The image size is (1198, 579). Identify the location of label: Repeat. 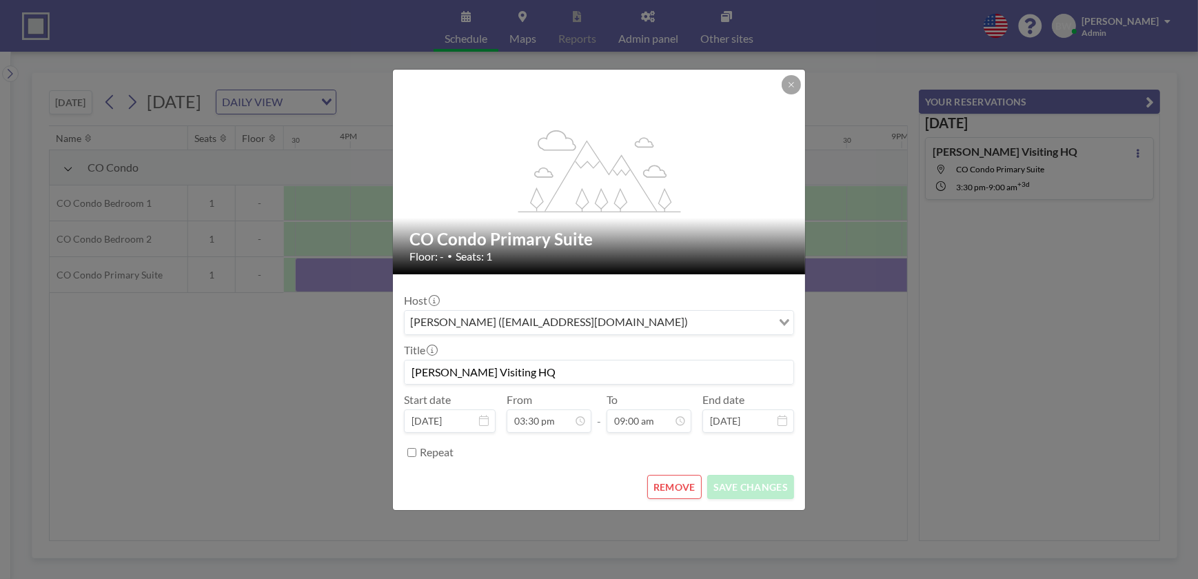
(436, 452).